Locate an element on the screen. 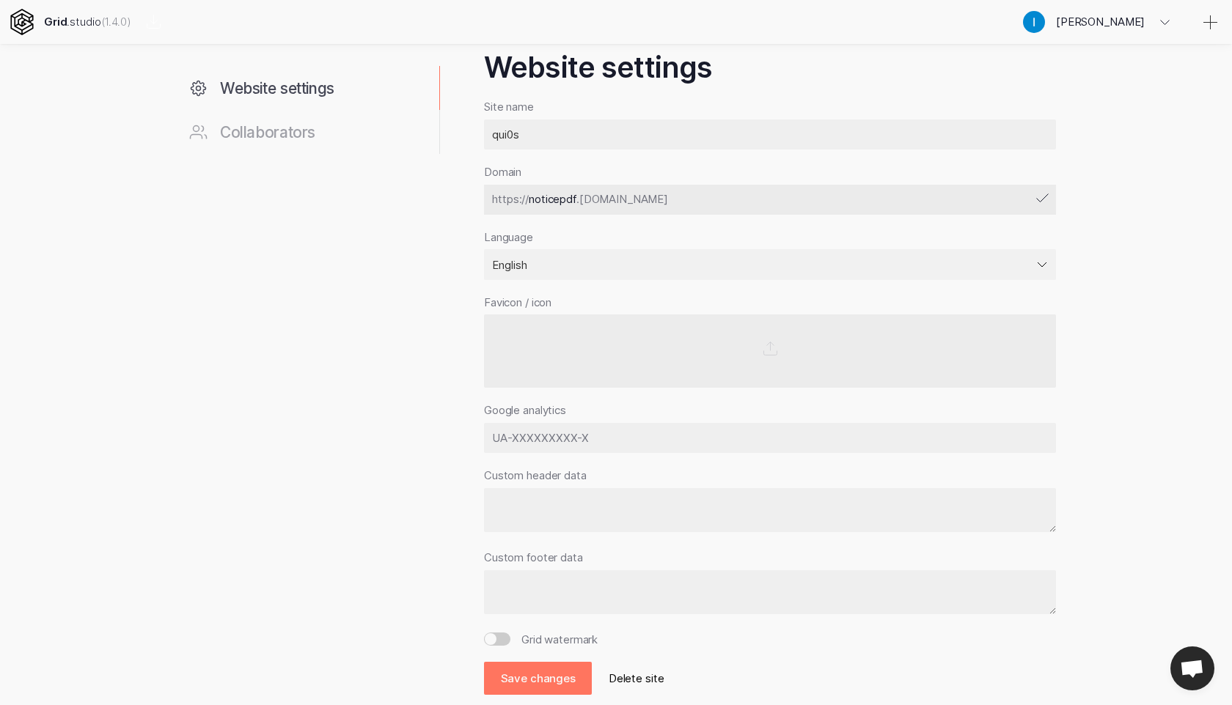 This screenshot has width=1232, height=705. label: Google analytics is located at coordinates (525, 410).